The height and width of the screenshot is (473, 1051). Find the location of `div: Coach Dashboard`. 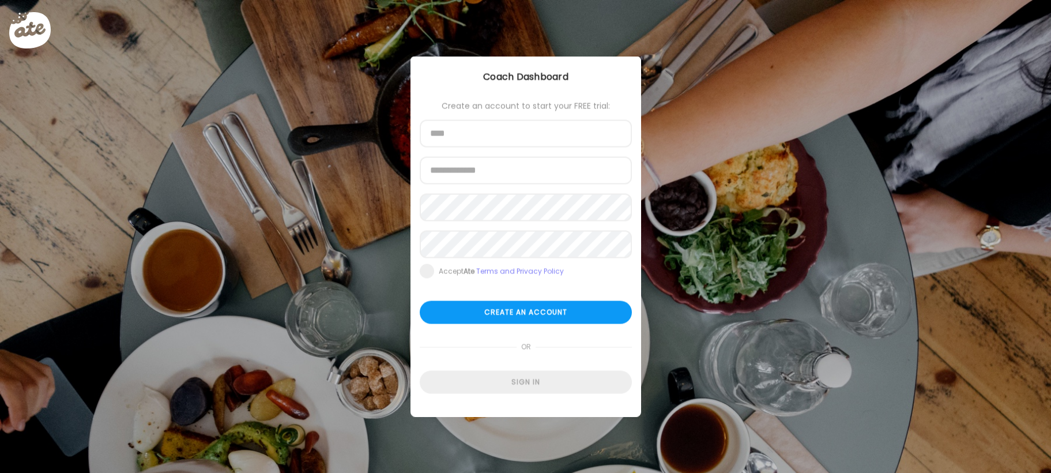

div: Coach Dashboard is located at coordinates (526, 77).